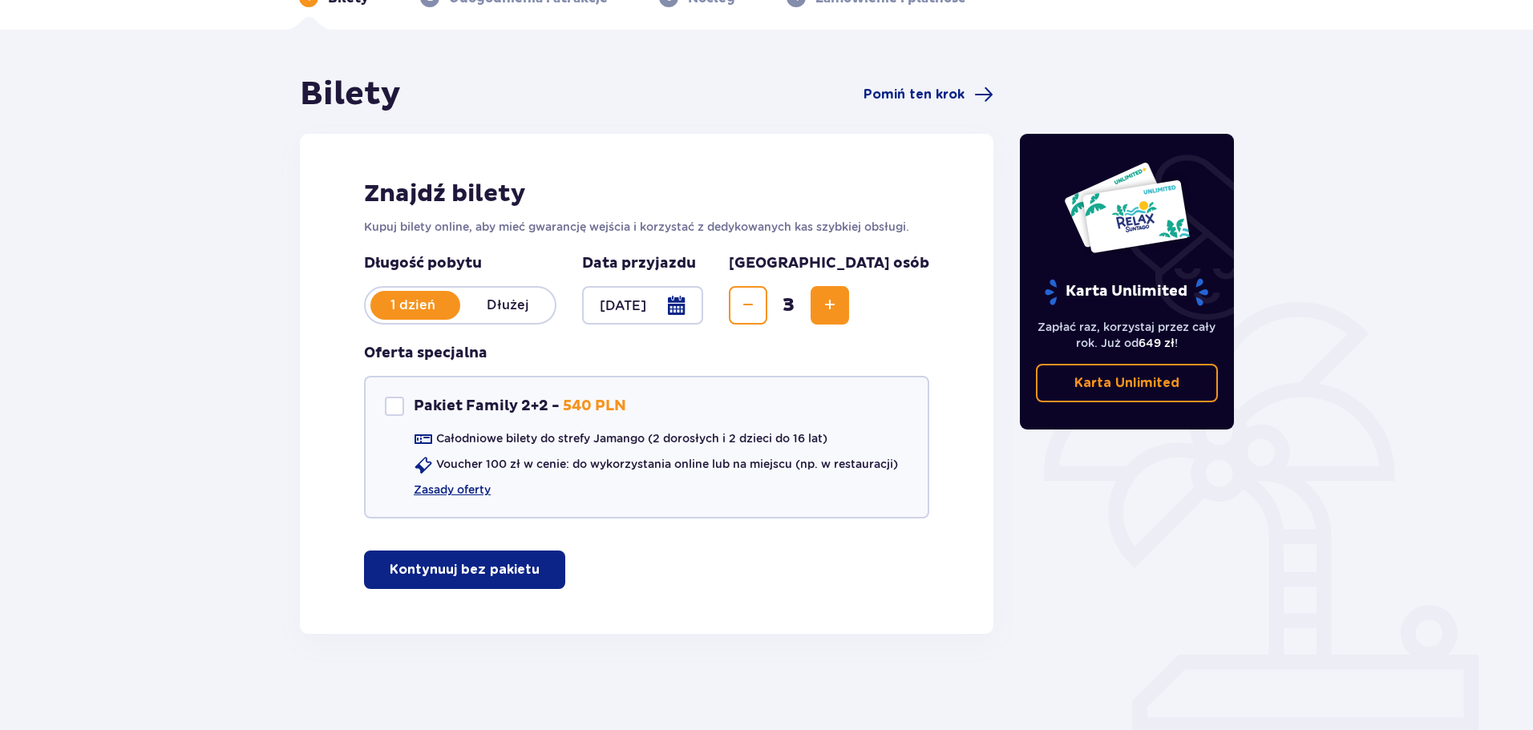 This screenshot has height=730, width=1533. Describe the element at coordinates (487, 407) in the screenshot. I see `p: Pakiet Family 2+2 -` at that location.